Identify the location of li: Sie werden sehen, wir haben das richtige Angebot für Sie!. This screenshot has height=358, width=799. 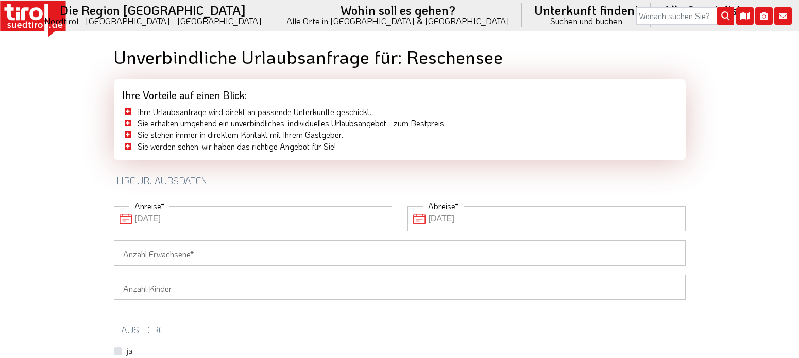
(400, 146).